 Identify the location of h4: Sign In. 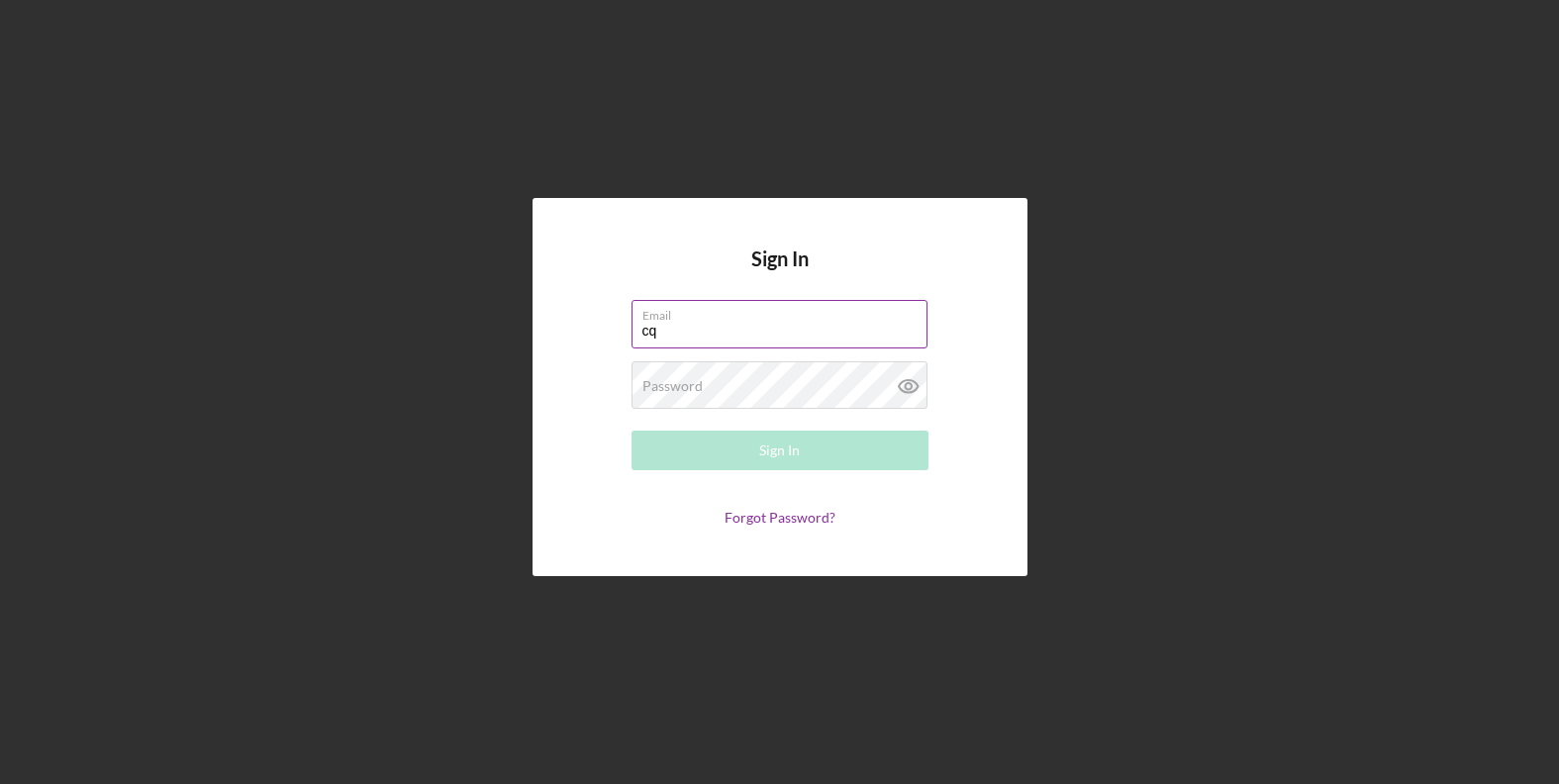
(780, 273).